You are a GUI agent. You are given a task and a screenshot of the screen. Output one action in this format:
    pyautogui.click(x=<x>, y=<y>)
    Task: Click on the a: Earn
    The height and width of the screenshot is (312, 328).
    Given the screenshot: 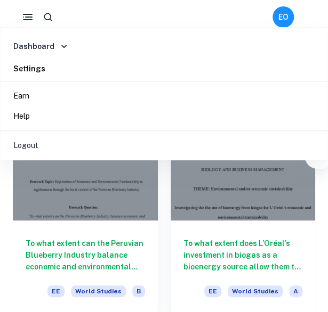 What is the action you would take?
    pyautogui.click(x=164, y=96)
    